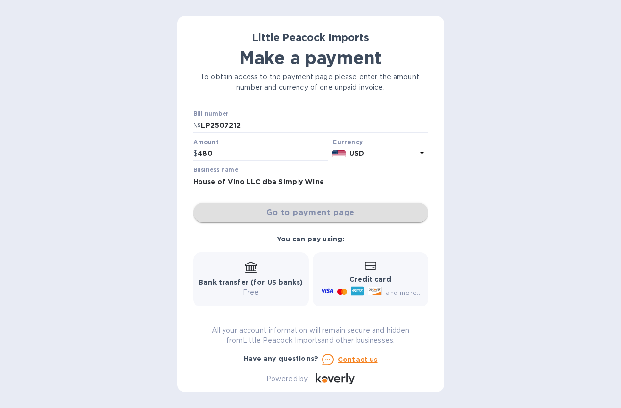 The image size is (621, 408). Describe the element at coordinates (315, 126) in the screenshot. I see `input: Enter bill number` at that location.